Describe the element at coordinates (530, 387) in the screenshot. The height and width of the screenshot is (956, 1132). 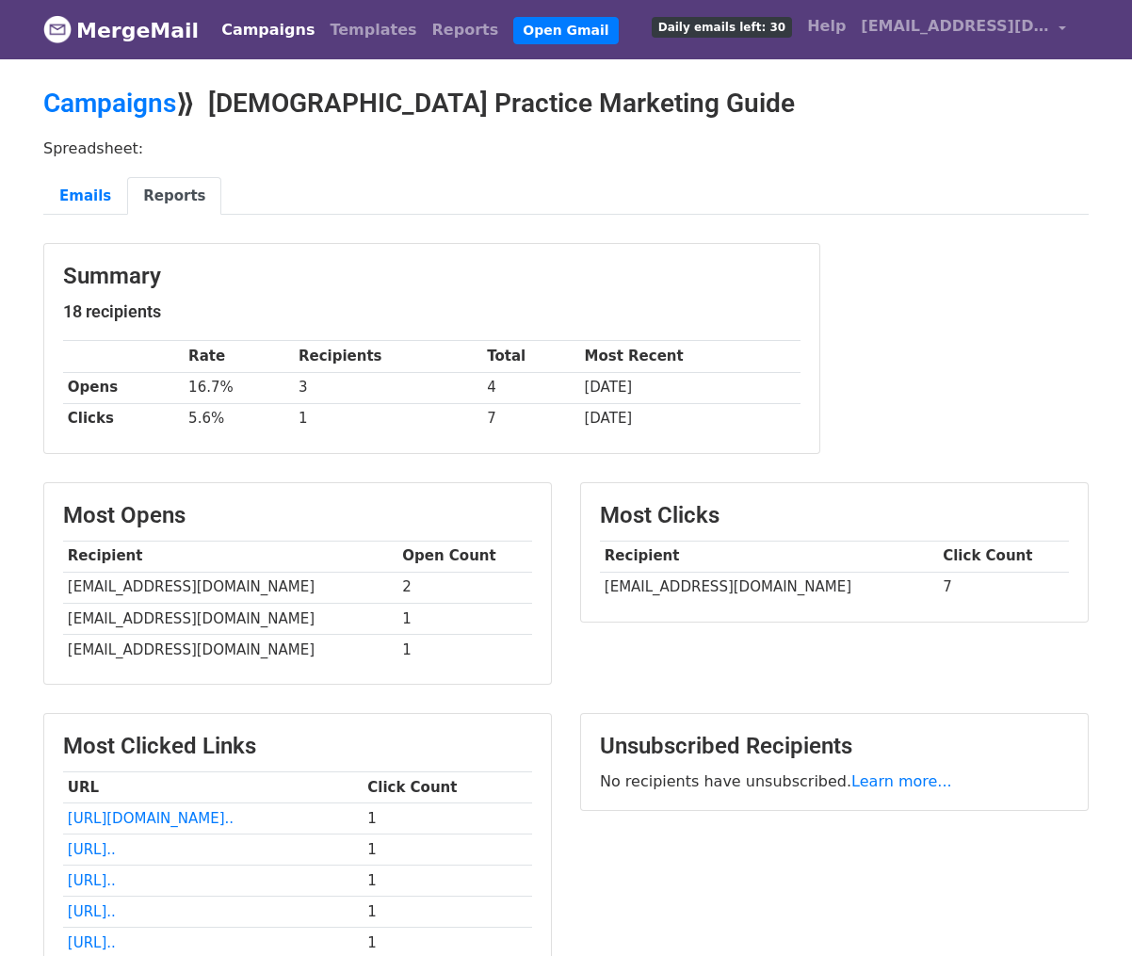
I see `td: 4` at that location.